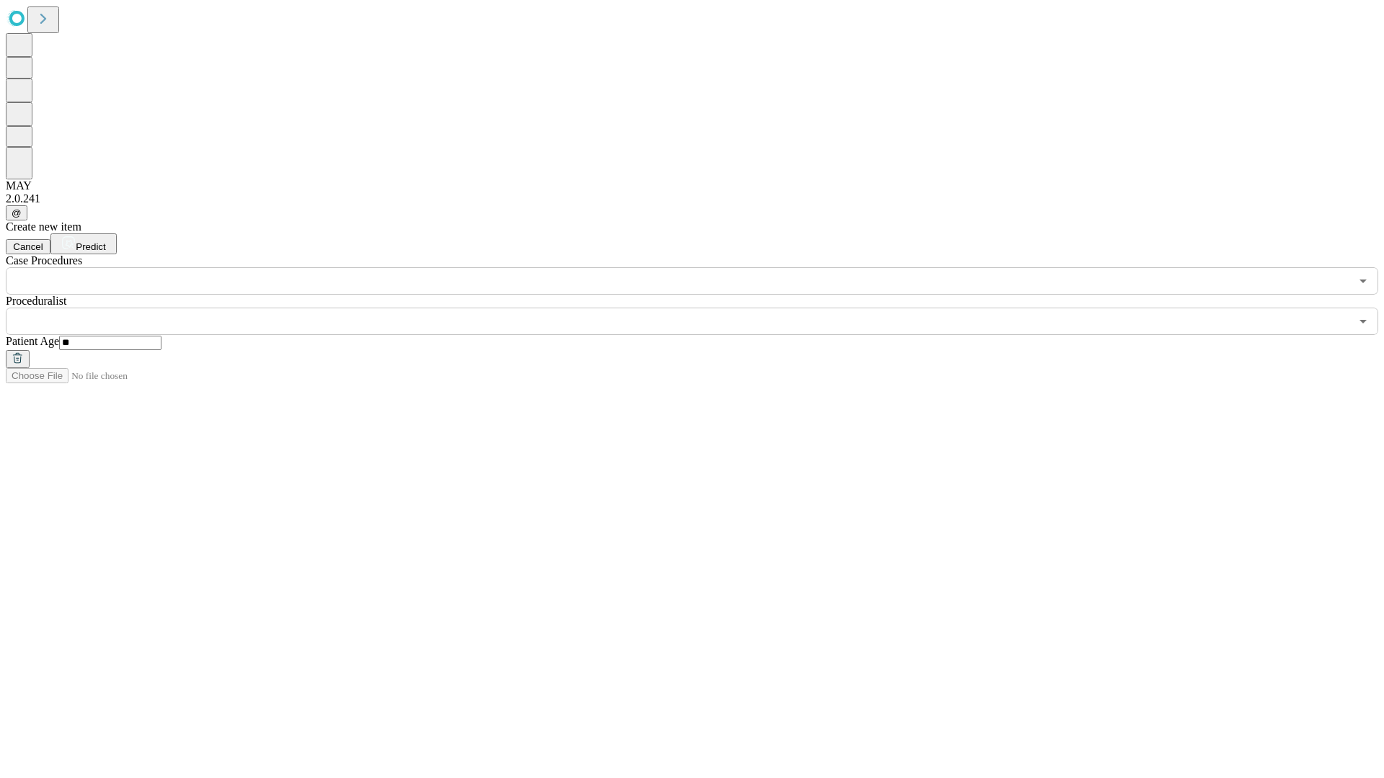 The height and width of the screenshot is (778, 1384). I want to click on span: Cancel, so click(28, 246).